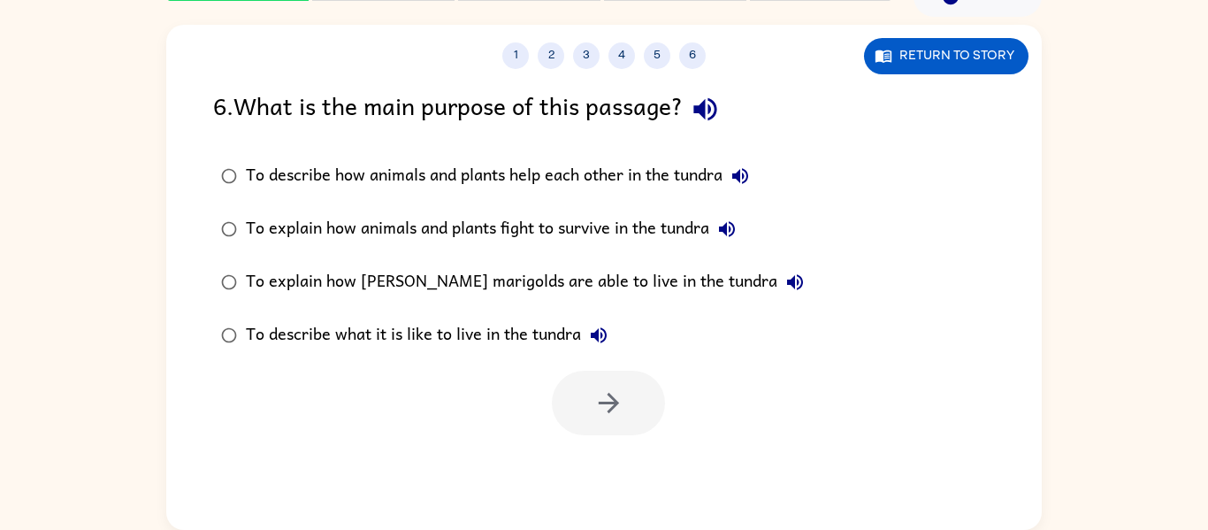 The height and width of the screenshot is (530, 1208). I want to click on button: 2, so click(551, 56).